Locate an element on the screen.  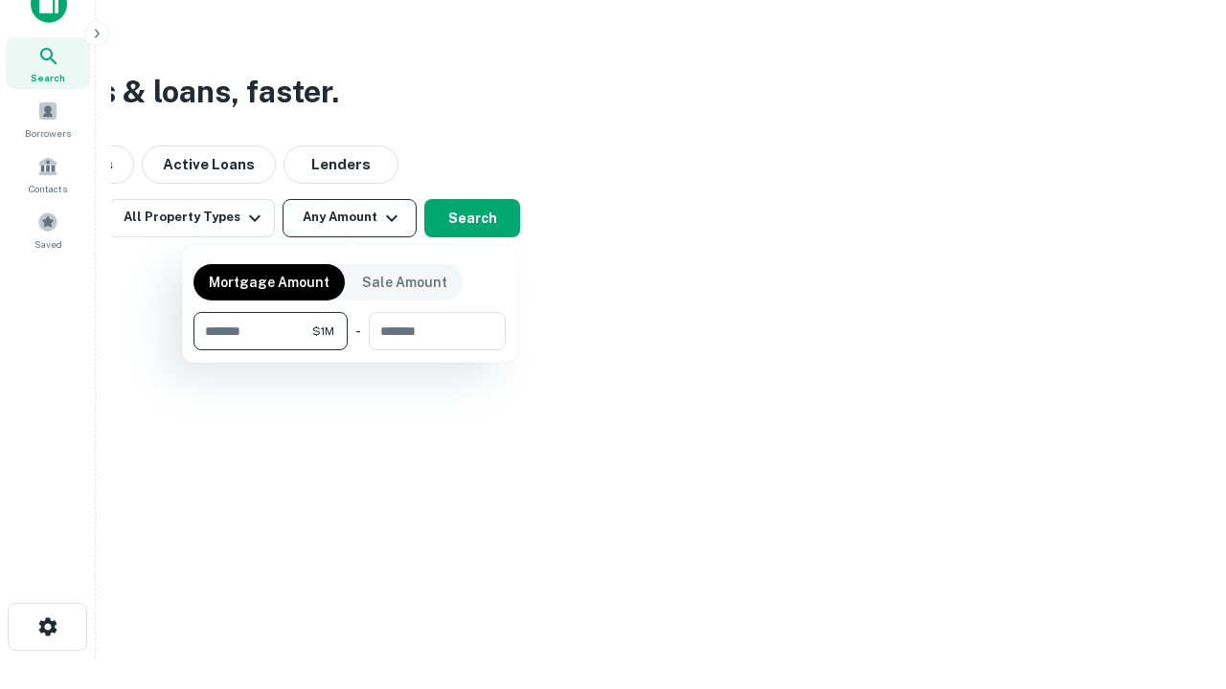
span: $1M is located at coordinates (323, 331).